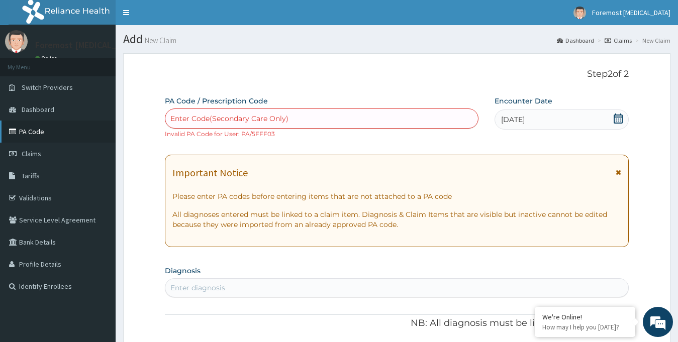 This screenshot has height=342, width=678. I want to click on div: Enter diagnosis, so click(197, 288).